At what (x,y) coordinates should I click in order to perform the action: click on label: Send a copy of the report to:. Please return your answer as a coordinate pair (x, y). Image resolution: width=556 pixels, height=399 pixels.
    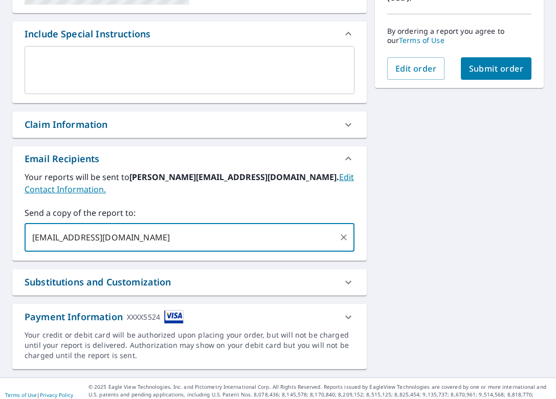
    Looking at the image, I should click on (189, 213).